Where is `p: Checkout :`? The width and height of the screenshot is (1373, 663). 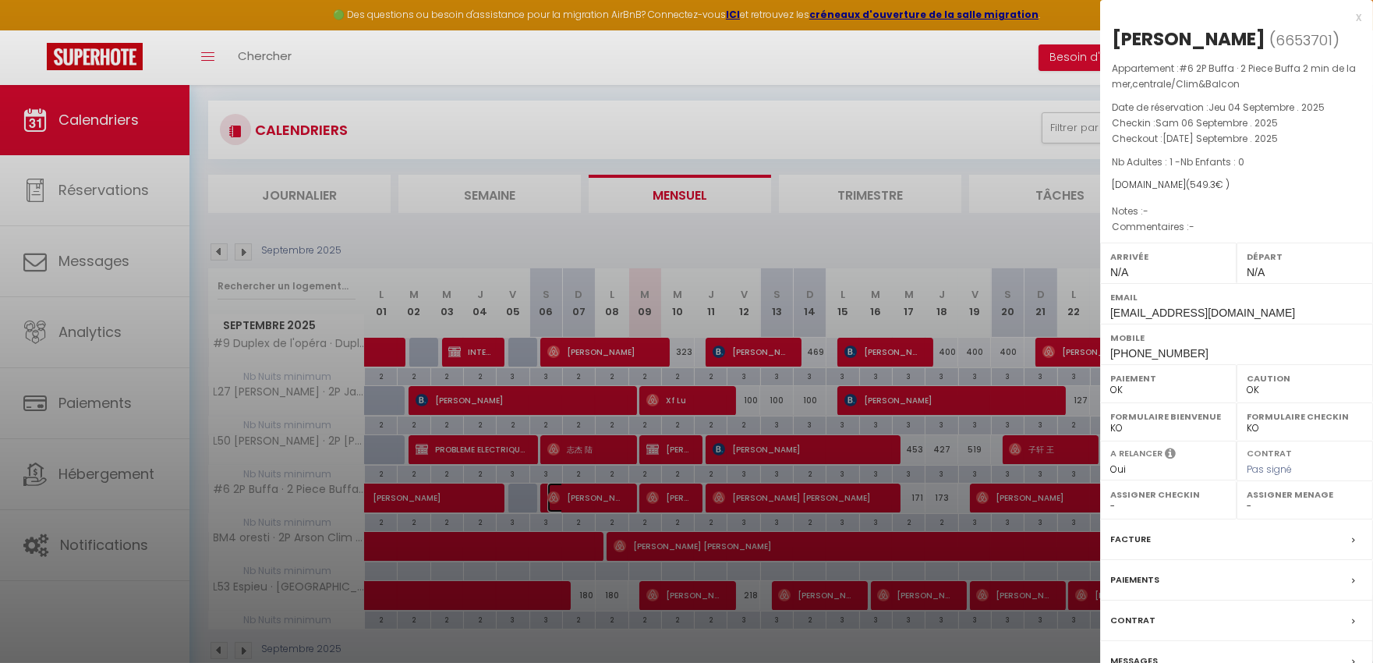
p: Checkout : is located at coordinates (1236, 139).